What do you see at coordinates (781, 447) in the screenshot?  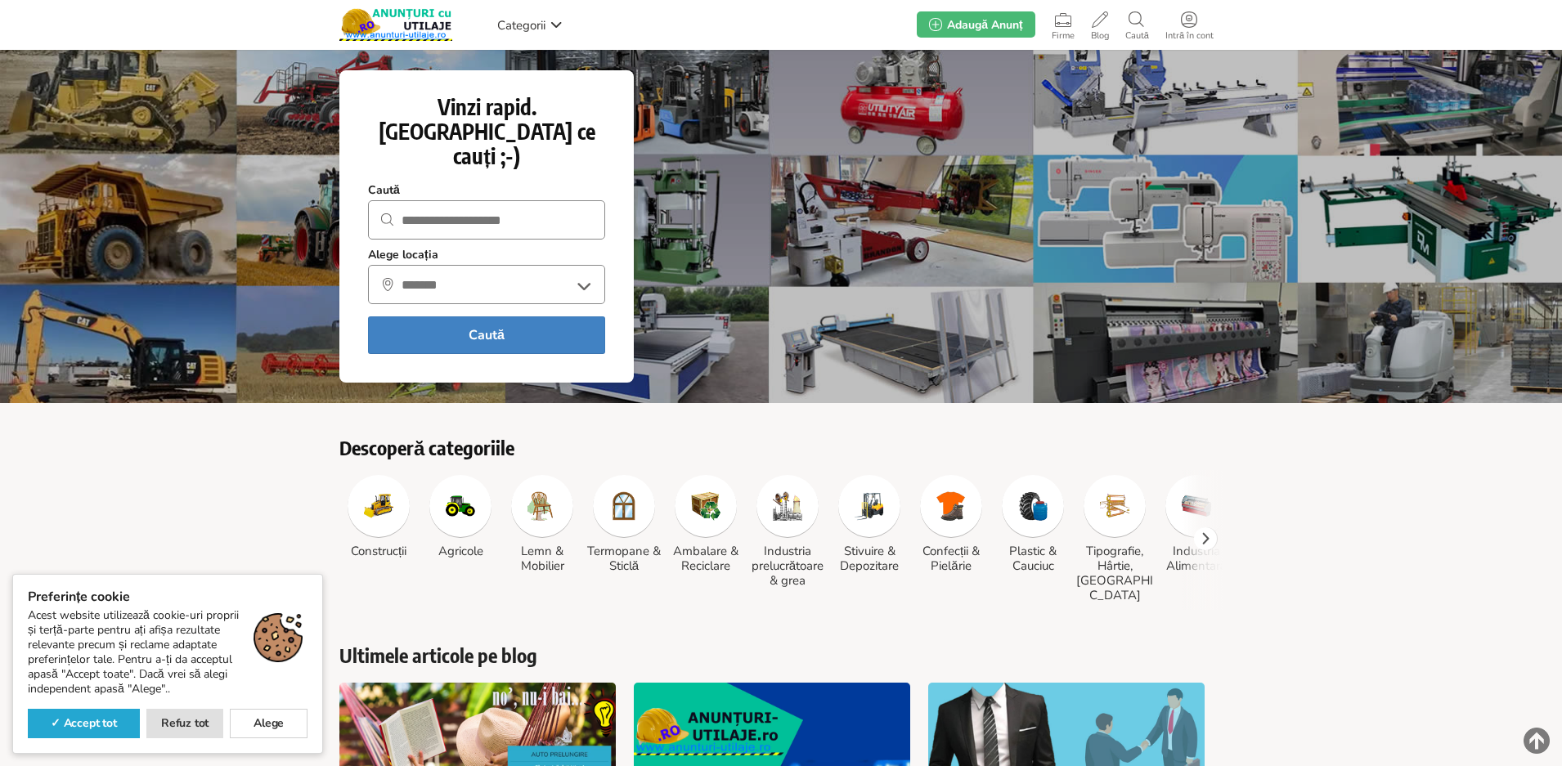 I see `h2: Descoperă categoriile` at bounding box center [781, 447].